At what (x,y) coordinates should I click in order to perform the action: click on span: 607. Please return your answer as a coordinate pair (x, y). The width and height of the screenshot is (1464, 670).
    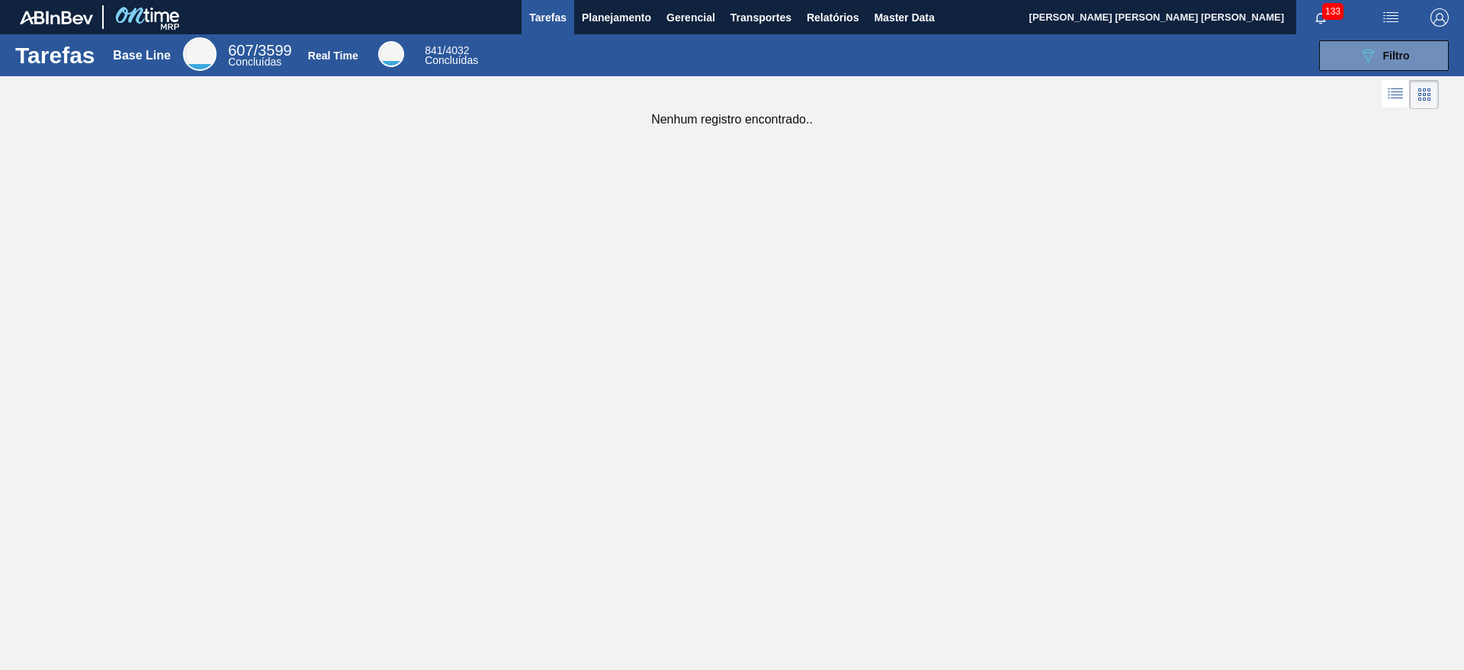
    Looking at the image, I should click on (240, 50).